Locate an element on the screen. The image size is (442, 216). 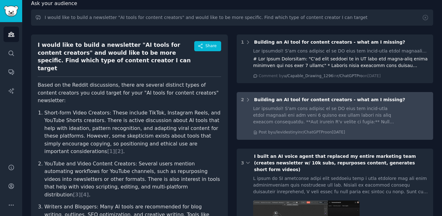
span: r/ChatGPTPro is located at coordinates (350, 76).